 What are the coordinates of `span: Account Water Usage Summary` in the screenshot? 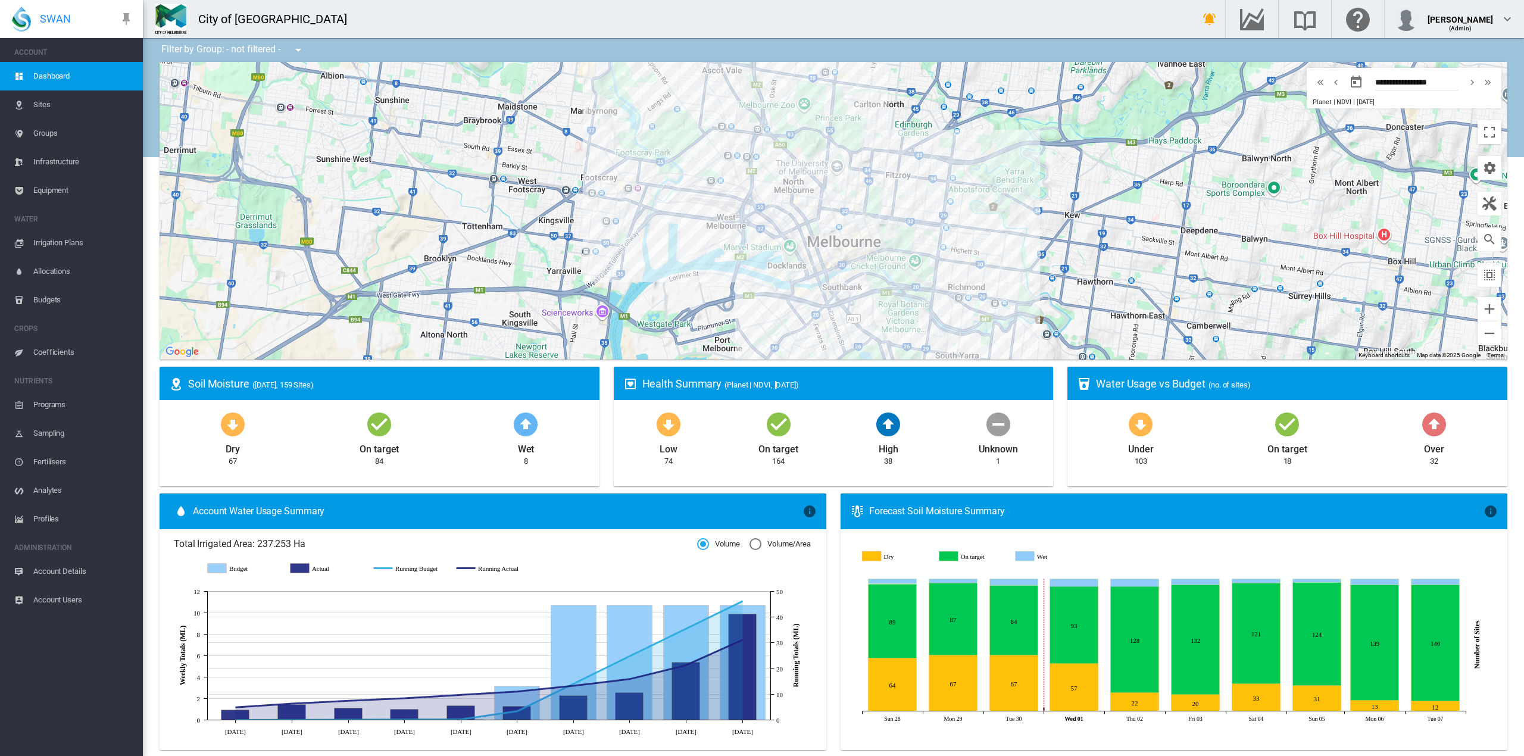 It's located at (498, 511).